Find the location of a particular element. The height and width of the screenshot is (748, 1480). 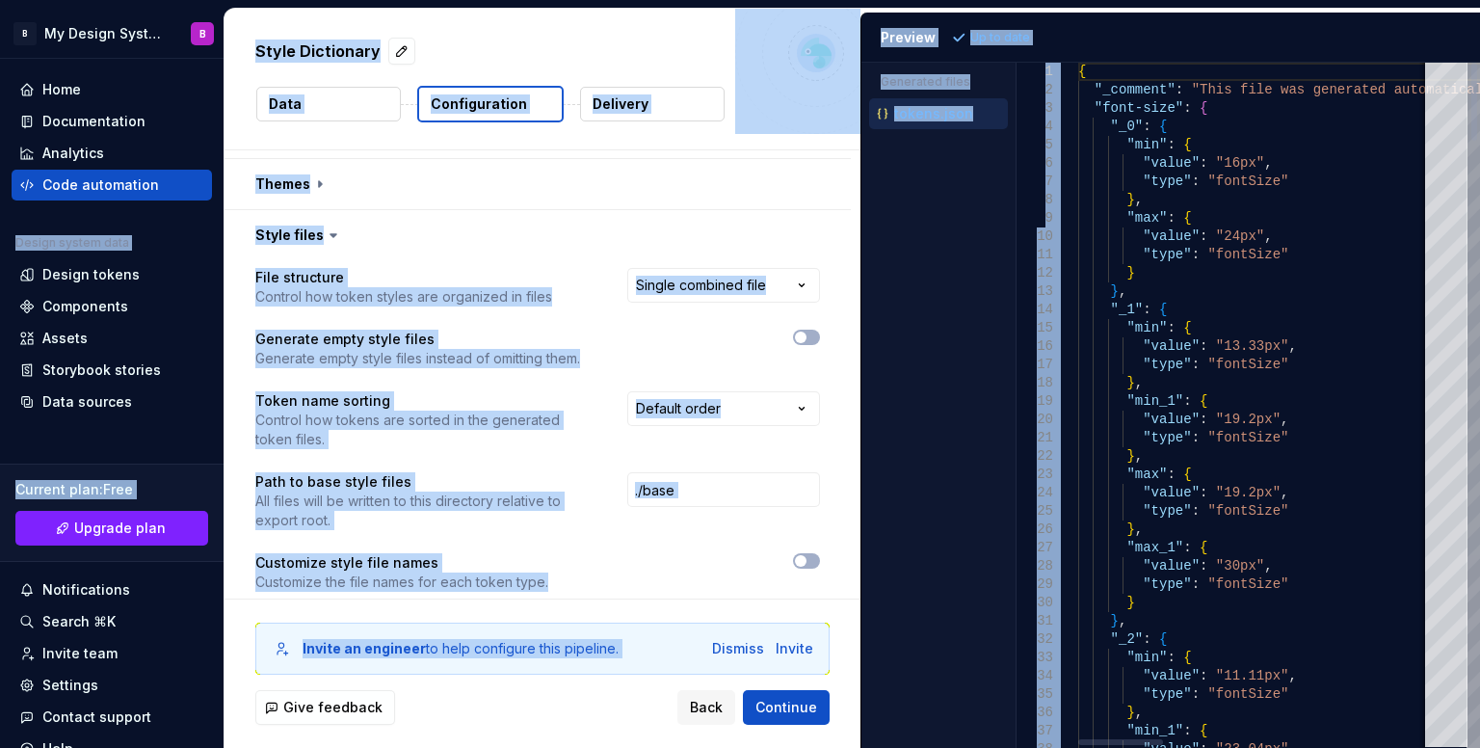

div: 19 is located at coordinates (1035, 401).